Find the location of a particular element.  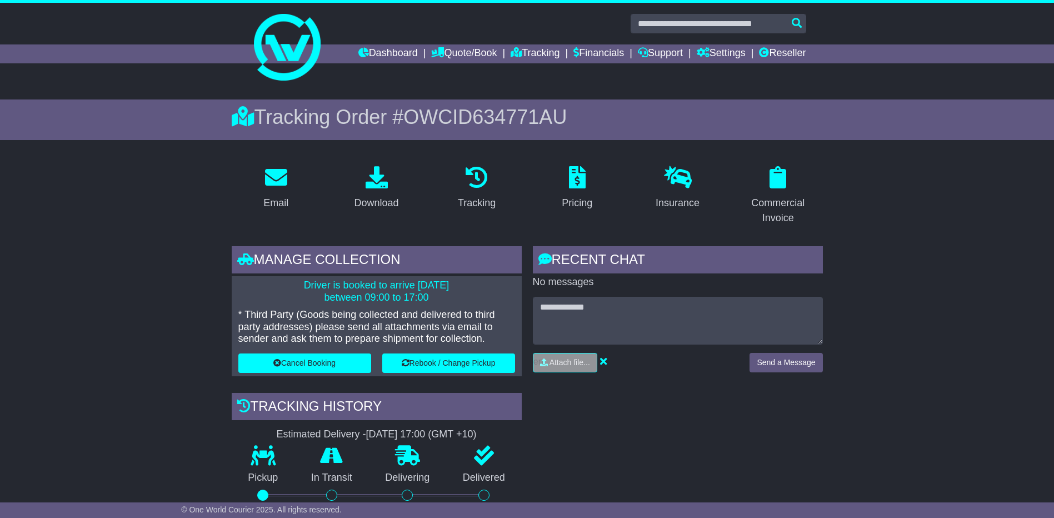

div: Insurance is located at coordinates (677, 203).